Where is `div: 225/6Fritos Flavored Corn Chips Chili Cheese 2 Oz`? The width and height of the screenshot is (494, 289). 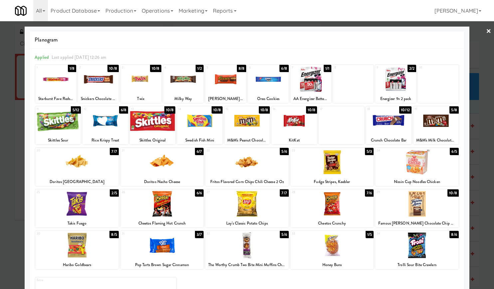 div: 225/6Fritos Flavored Corn Chips Chili Cheese 2 Oz is located at coordinates (247, 167).